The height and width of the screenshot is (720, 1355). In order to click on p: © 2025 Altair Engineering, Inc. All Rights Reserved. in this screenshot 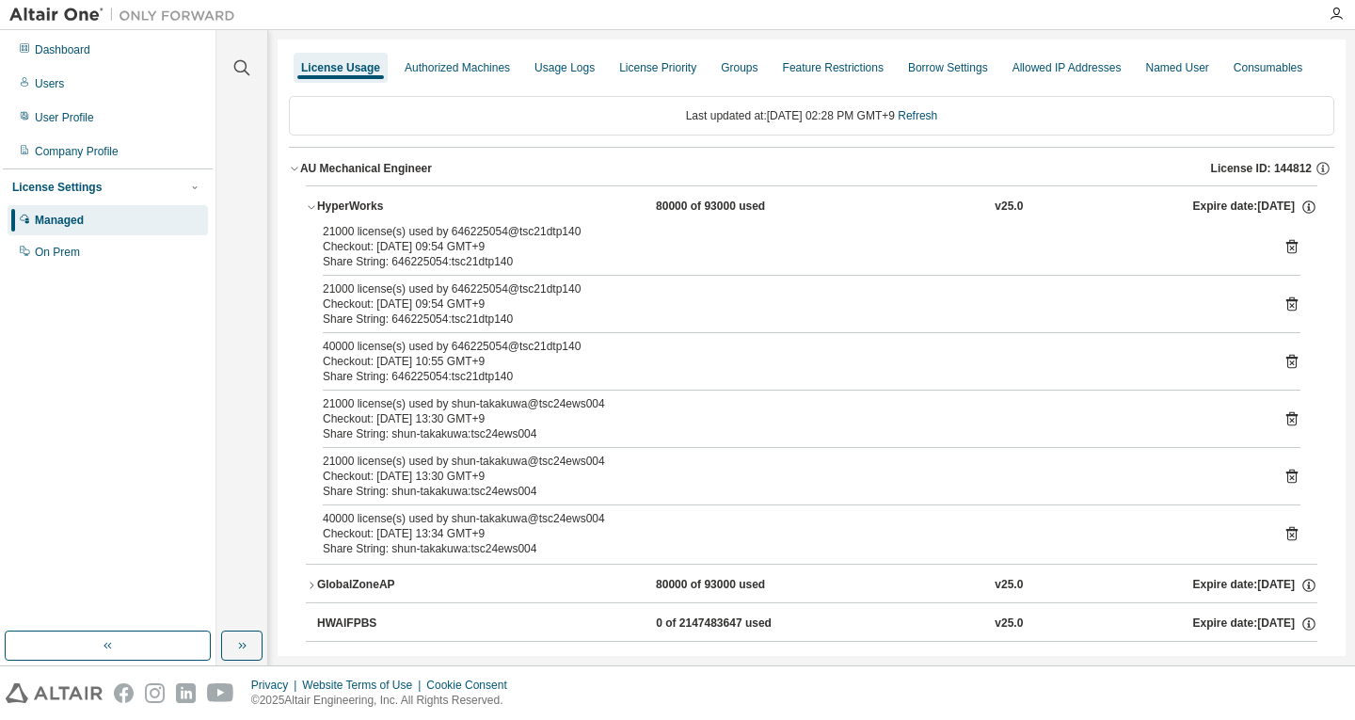, I will do `click(385, 700)`.